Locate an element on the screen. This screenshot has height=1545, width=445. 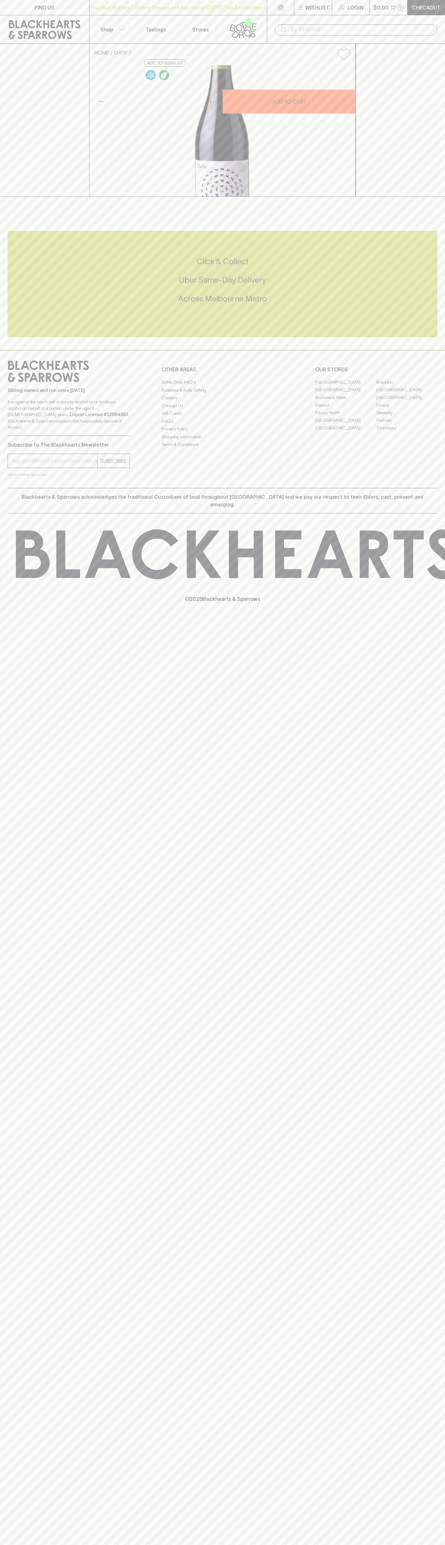
a: Wonderful as is, but a slight chill will enhance the aromatics and give it a beautiful crunch. is located at coordinates (151, 75).